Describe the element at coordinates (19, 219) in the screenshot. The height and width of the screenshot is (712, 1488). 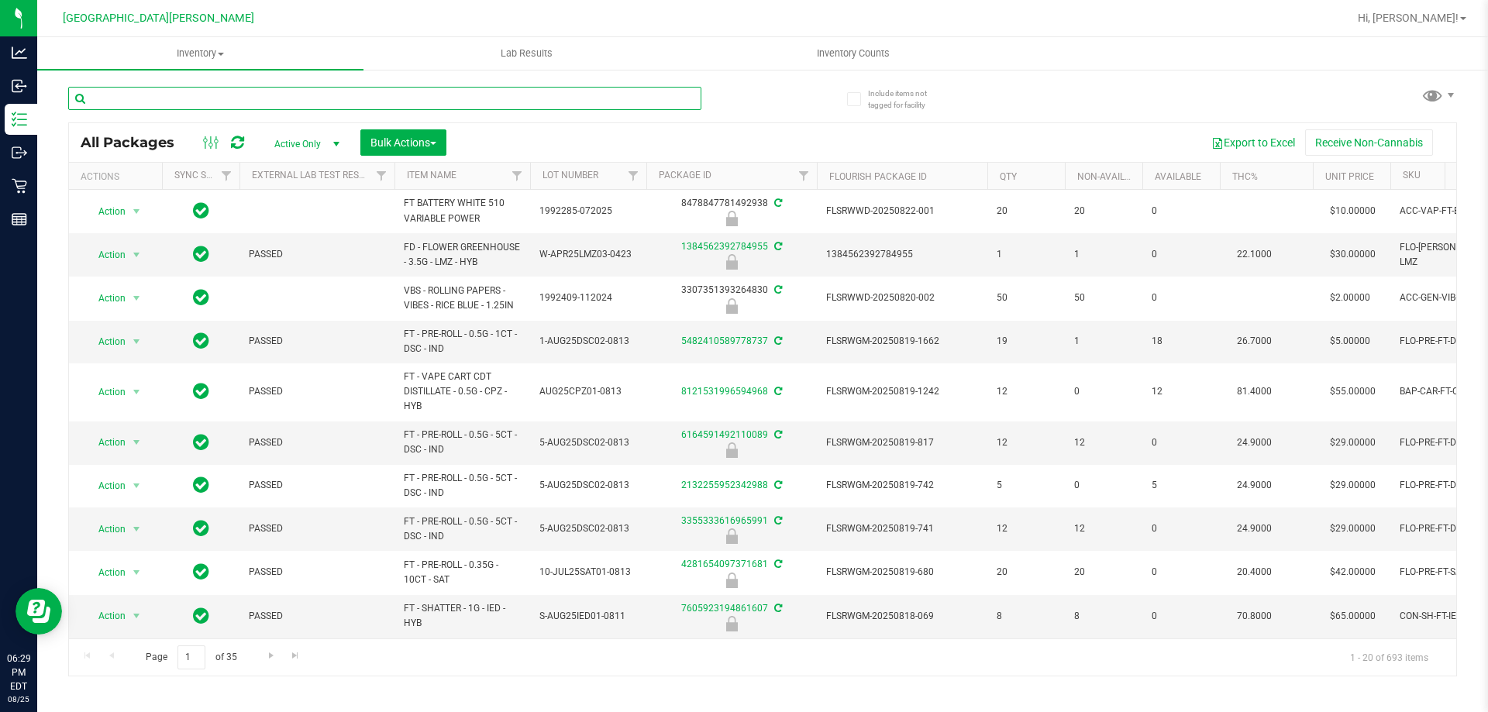
I see `inline-svg: Reports` at that location.